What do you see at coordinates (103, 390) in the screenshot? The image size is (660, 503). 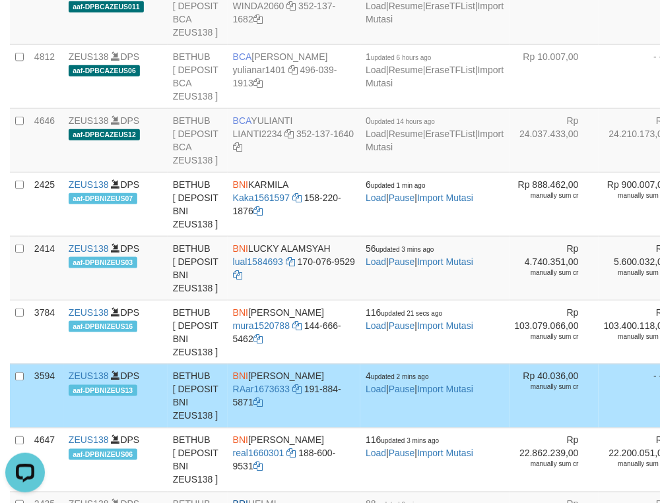 I see `span: aaf-DPBNIZEUS13` at bounding box center [103, 390].